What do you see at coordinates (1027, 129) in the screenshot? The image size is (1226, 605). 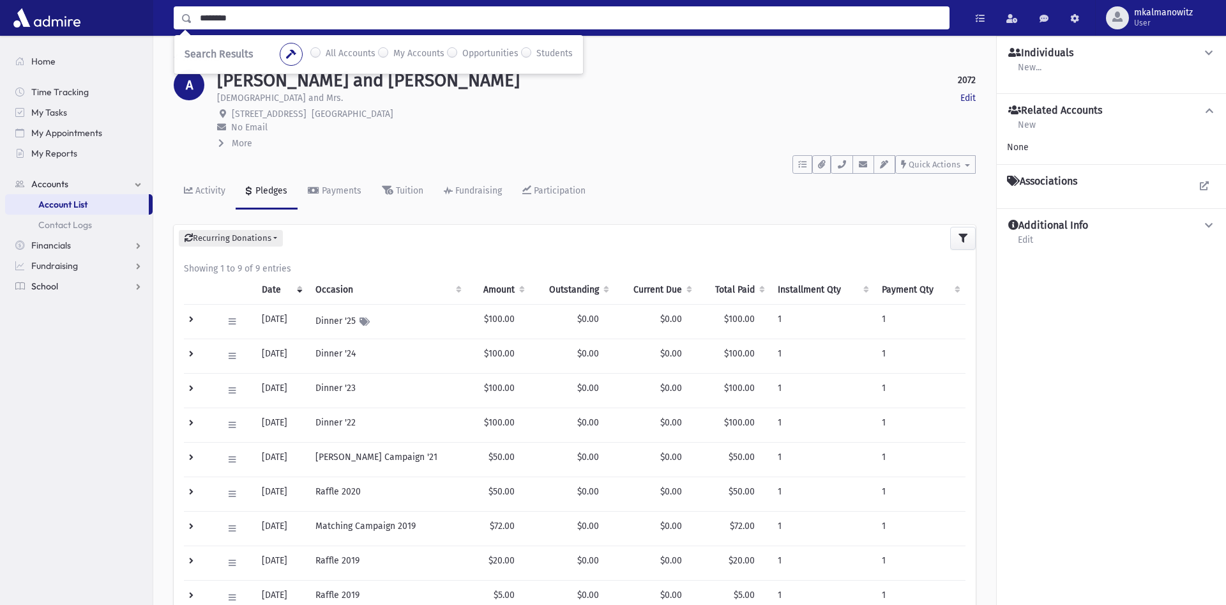 I see `a: New` at bounding box center [1027, 129].